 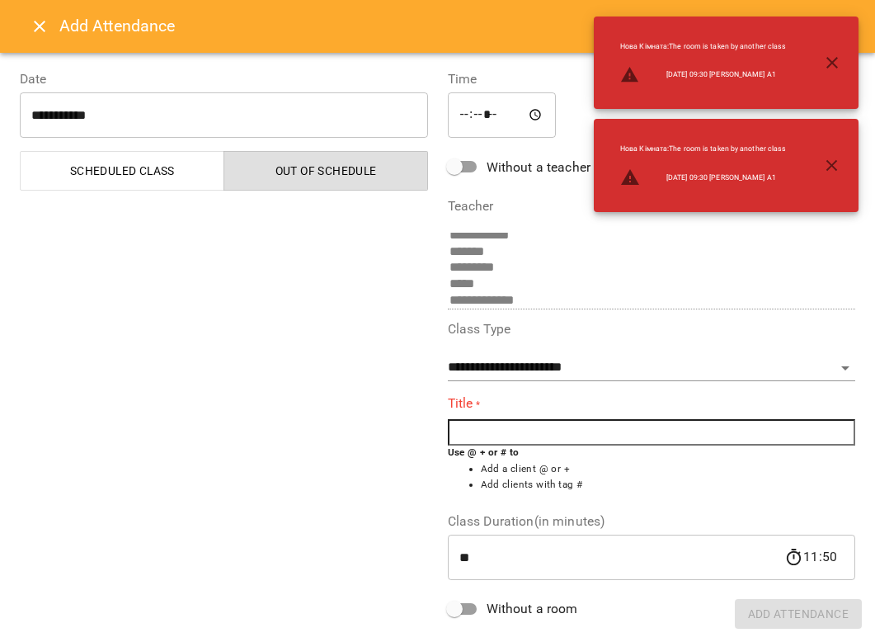 I want to click on label: Time, so click(x=652, y=79).